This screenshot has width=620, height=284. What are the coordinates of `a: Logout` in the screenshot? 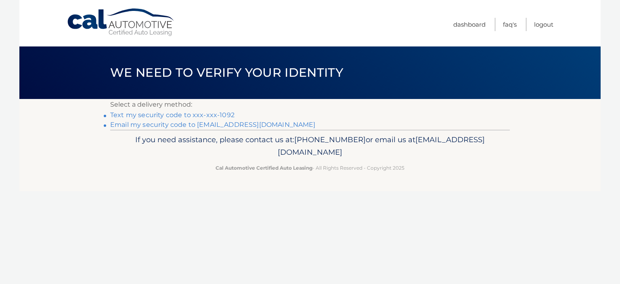 It's located at (544, 24).